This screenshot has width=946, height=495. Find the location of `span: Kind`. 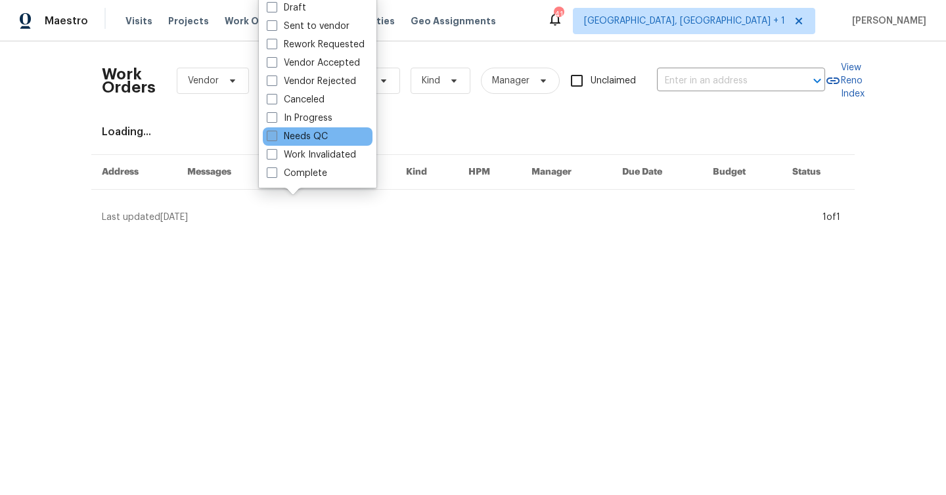

span: Kind is located at coordinates (431, 81).